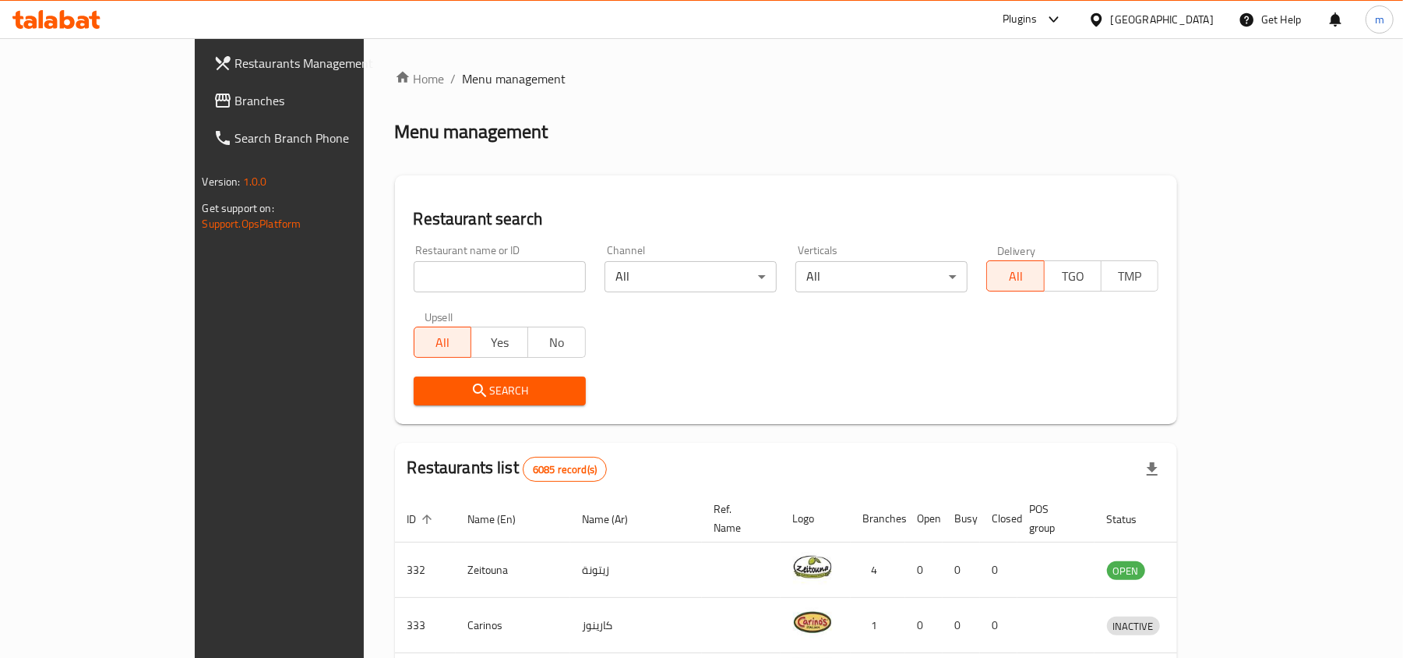 This screenshot has width=1403, height=658. What do you see at coordinates (326, 101) in the screenshot?
I see `span: Branches` at bounding box center [326, 101].